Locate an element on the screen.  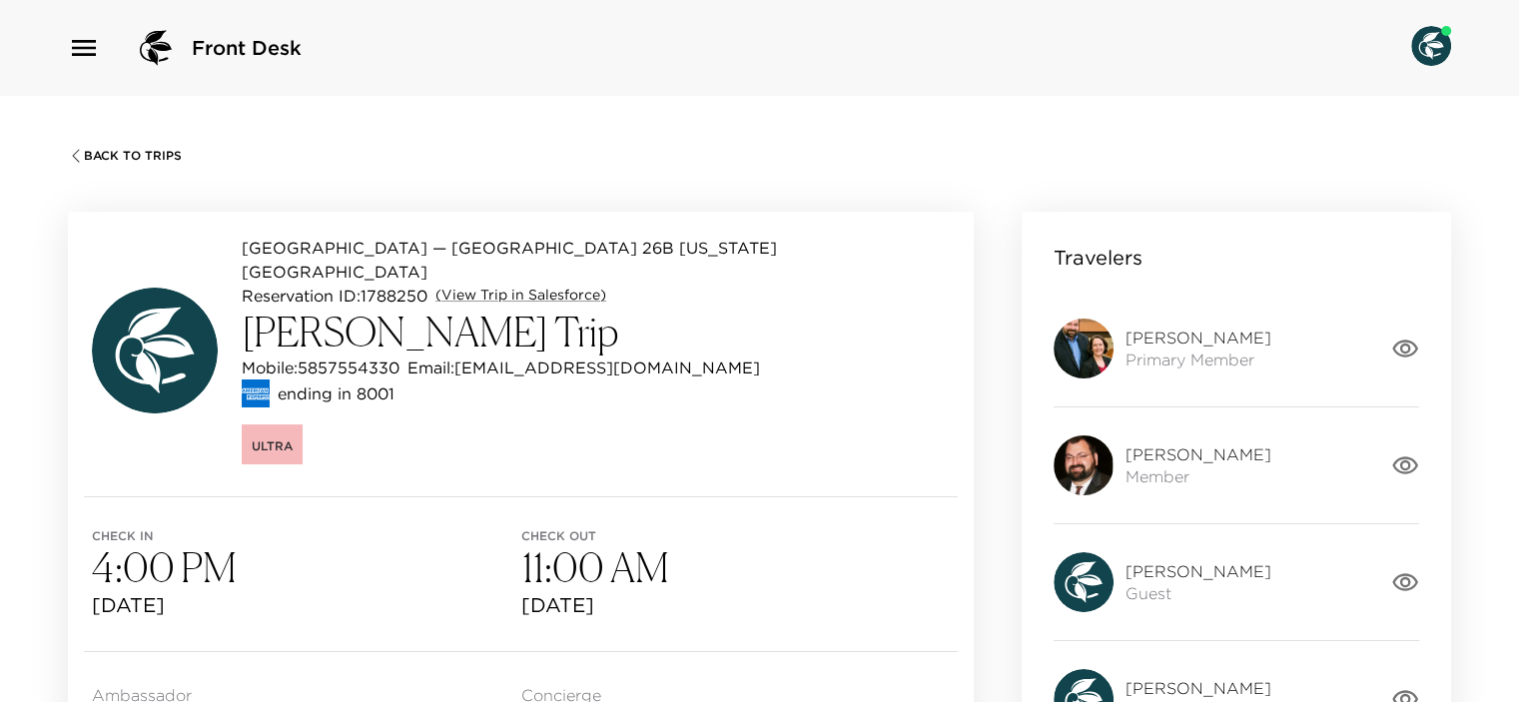
span: Front Desk is located at coordinates (247, 48).